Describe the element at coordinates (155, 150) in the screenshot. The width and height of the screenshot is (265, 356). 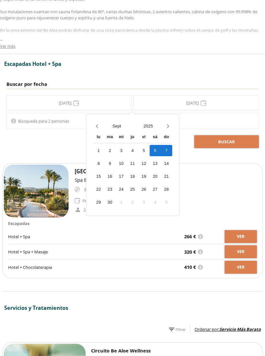
I see `div: 6` at that location.